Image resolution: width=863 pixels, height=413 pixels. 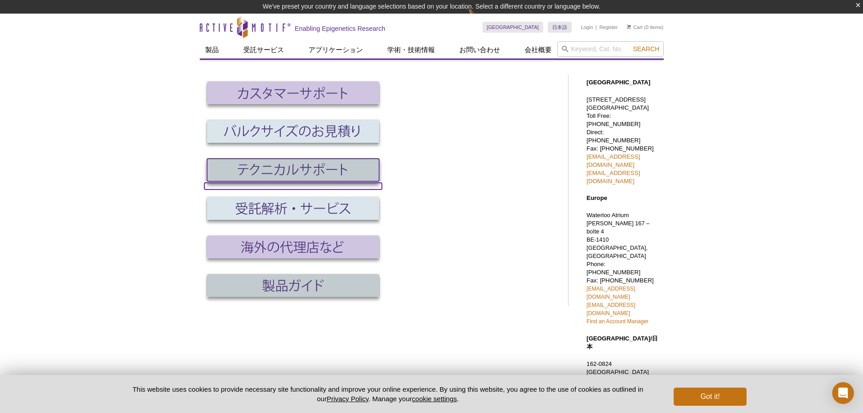 What do you see at coordinates (212, 50) in the screenshot?
I see `a: 製品` at bounding box center [212, 50].